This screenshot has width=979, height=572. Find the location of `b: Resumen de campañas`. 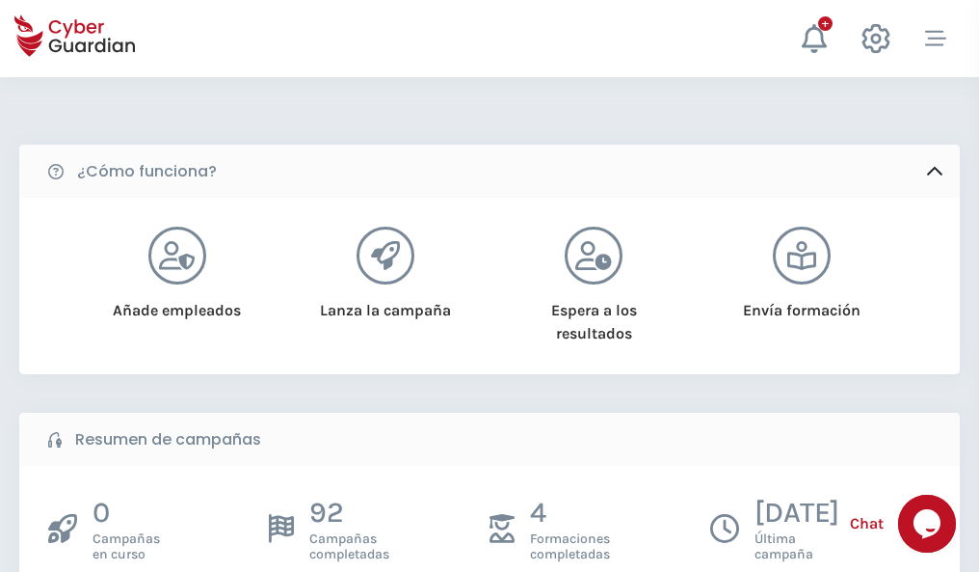

b: Resumen de campañas is located at coordinates (168, 440).